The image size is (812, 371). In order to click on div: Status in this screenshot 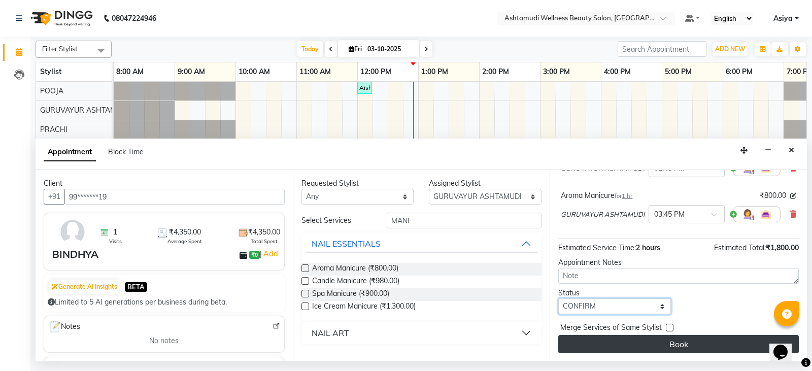, I will do `click(615, 293)`.